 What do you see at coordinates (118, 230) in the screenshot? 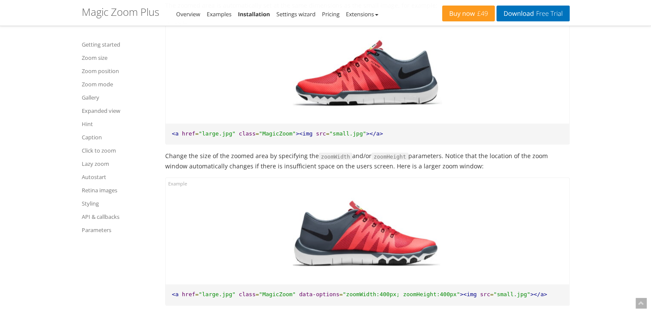
I see `a: Parameters` at bounding box center [118, 230].